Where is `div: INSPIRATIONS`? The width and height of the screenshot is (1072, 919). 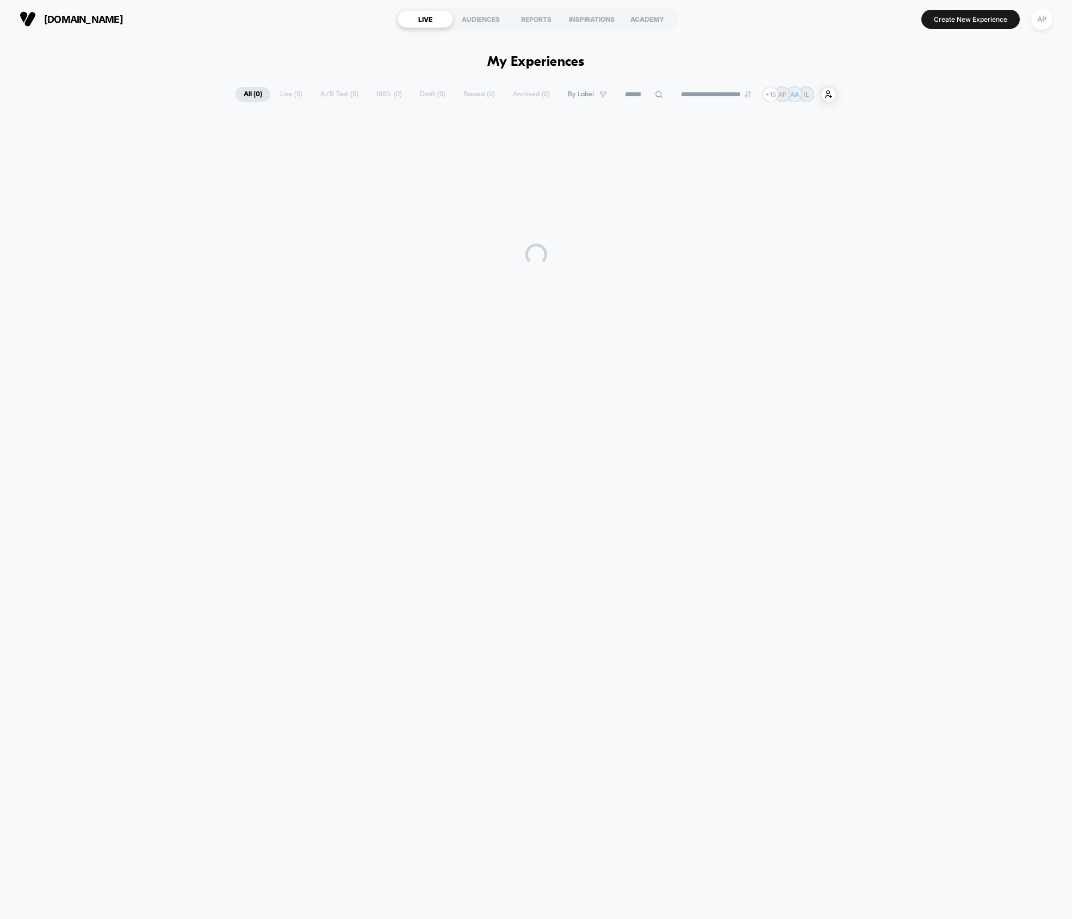
div: INSPIRATIONS is located at coordinates (592, 19).